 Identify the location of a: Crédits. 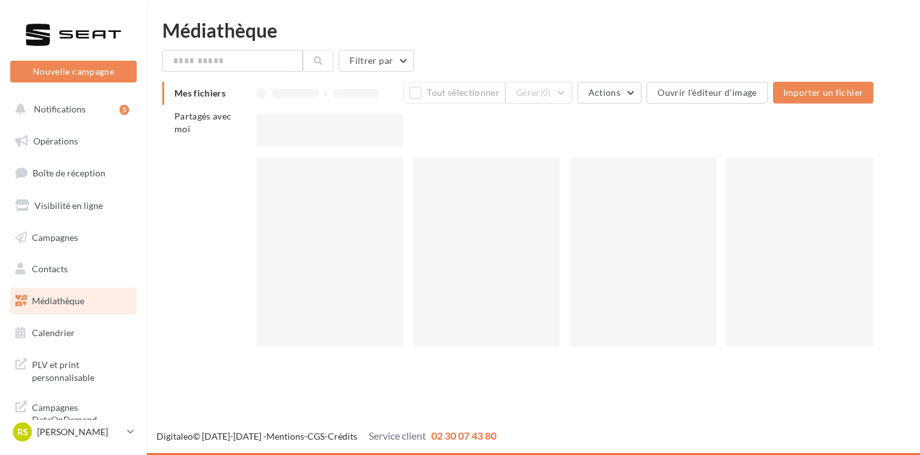
(342, 436).